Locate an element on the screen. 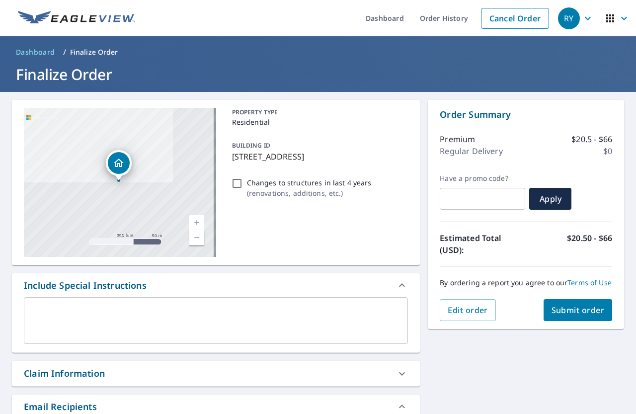 Image resolution: width=636 pixels, height=414 pixels. a: Current Level 17, Zoom Out is located at coordinates (197, 238).